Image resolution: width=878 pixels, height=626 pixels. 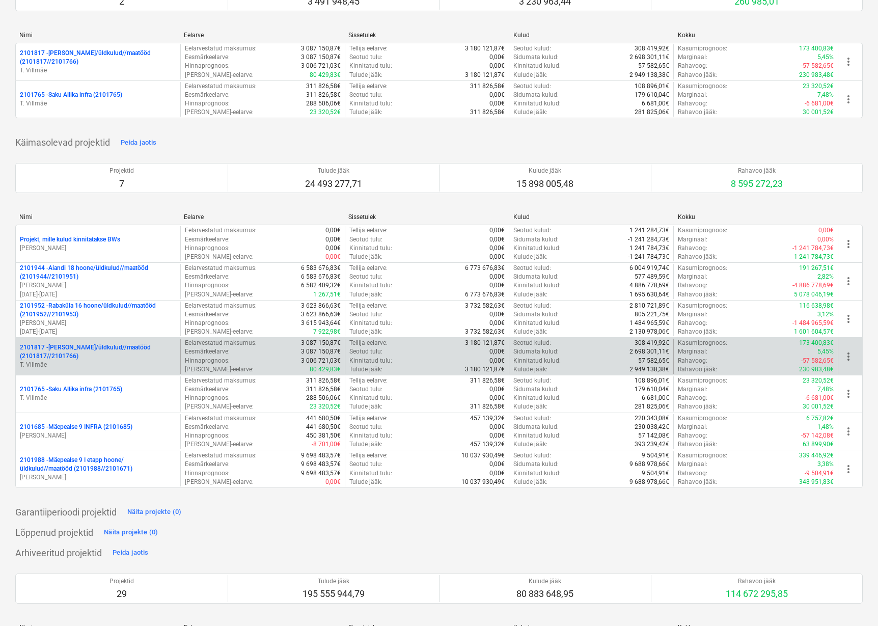 I want to click on p: 24 493 277,71, so click(x=334, y=184).